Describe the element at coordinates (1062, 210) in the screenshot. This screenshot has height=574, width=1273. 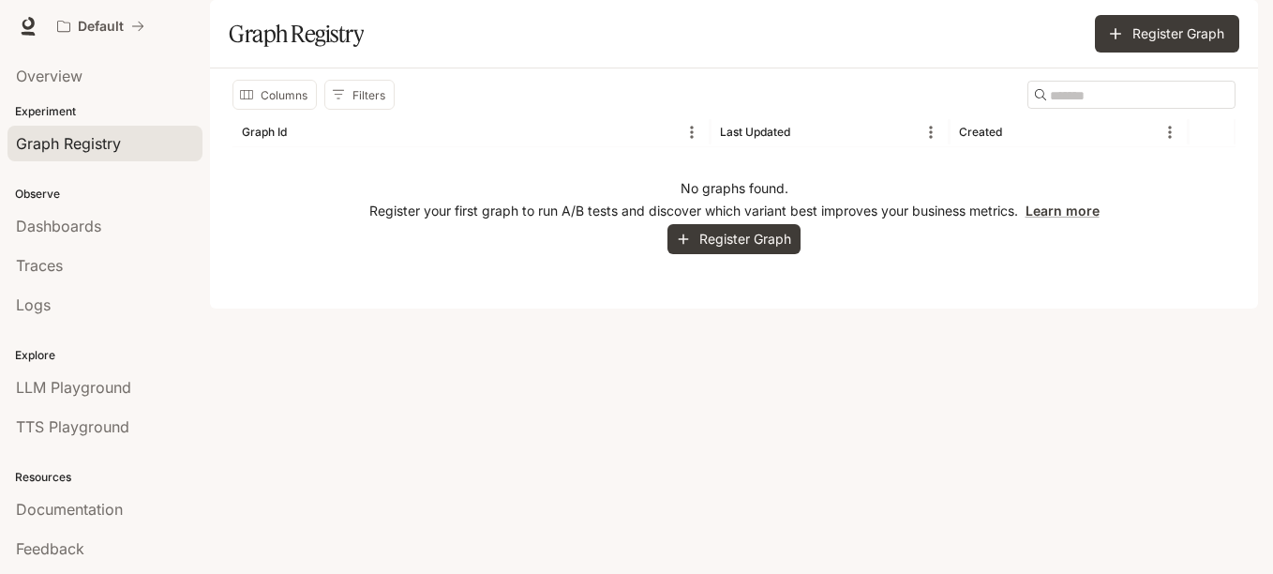
I see `a: Learn more` at that location.